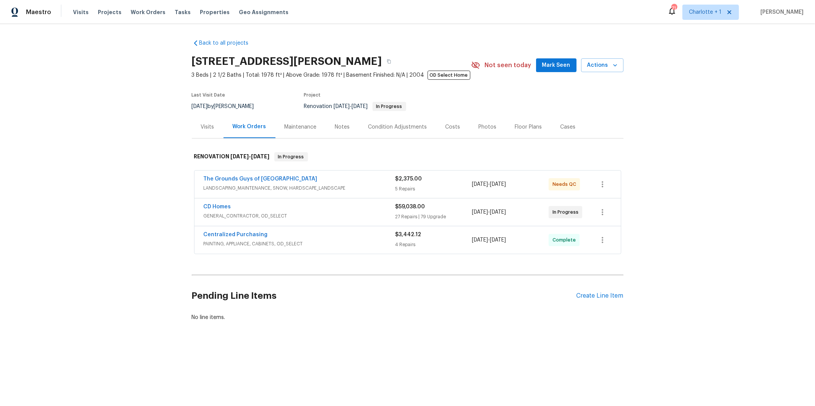 The height and width of the screenshot is (406, 815). Describe the element at coordinates (331, 75) in the screenshot. I see `span: 3 Beds | 2 1/2 Baths | Total: 1978 ft² | Above Grade: 1978 ft² | Basement Finished: N/A | 2004` at that location.